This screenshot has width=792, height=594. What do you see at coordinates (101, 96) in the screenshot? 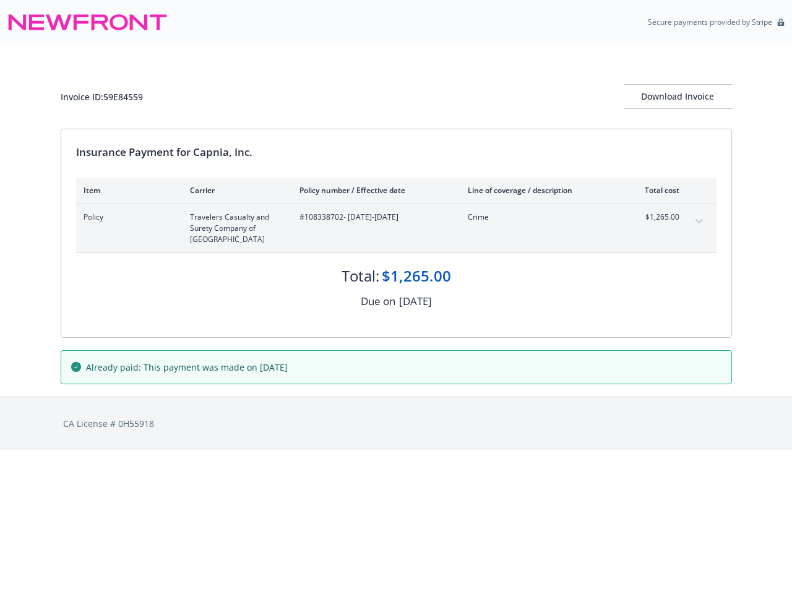
I see `div: Invoice ID: 59E84559` at bounding box center [101, 96].